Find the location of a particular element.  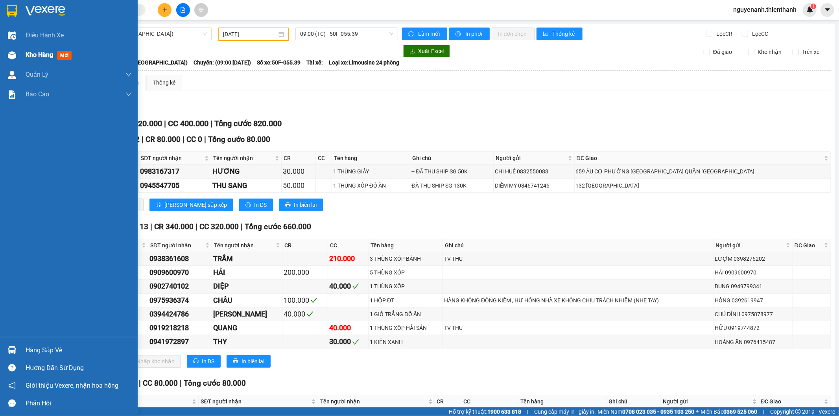

button: plus is located at coordinates (164, 10).